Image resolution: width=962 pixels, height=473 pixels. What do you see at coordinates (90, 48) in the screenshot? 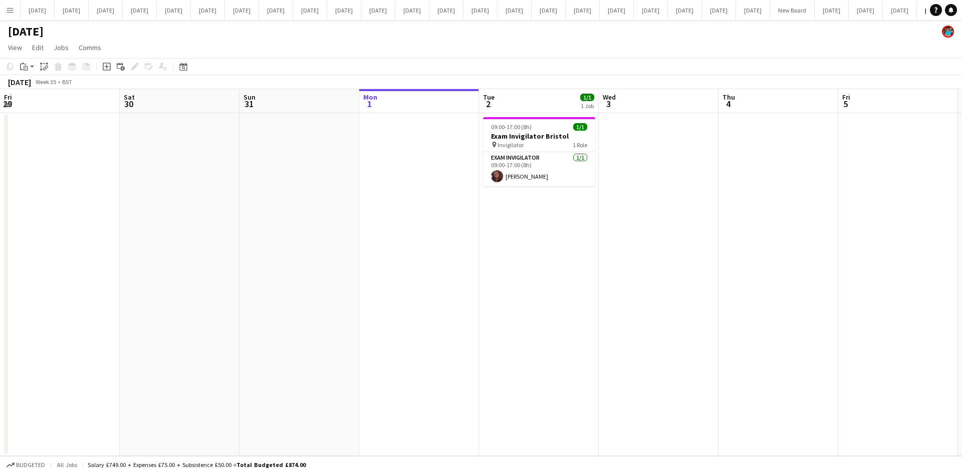
I see `span: Comms` at bounding box center [90, 48].